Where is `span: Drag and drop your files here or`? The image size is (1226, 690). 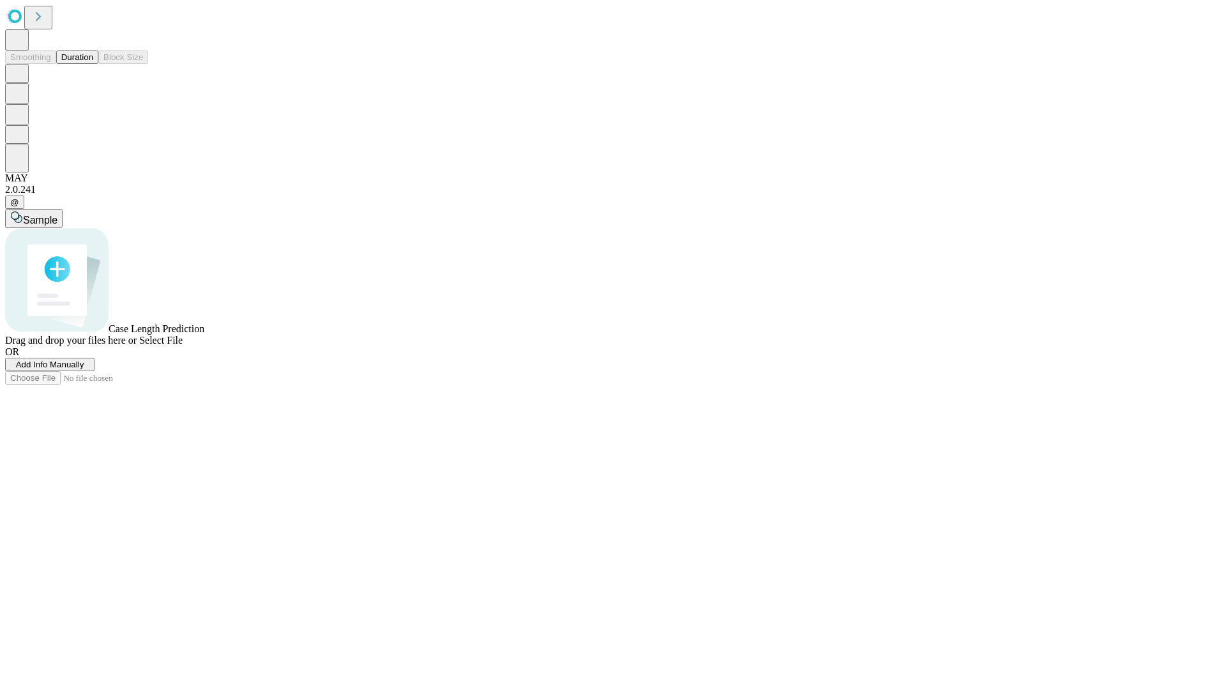
span: Drag and drop your files here or is located at coordinates (71, 340).